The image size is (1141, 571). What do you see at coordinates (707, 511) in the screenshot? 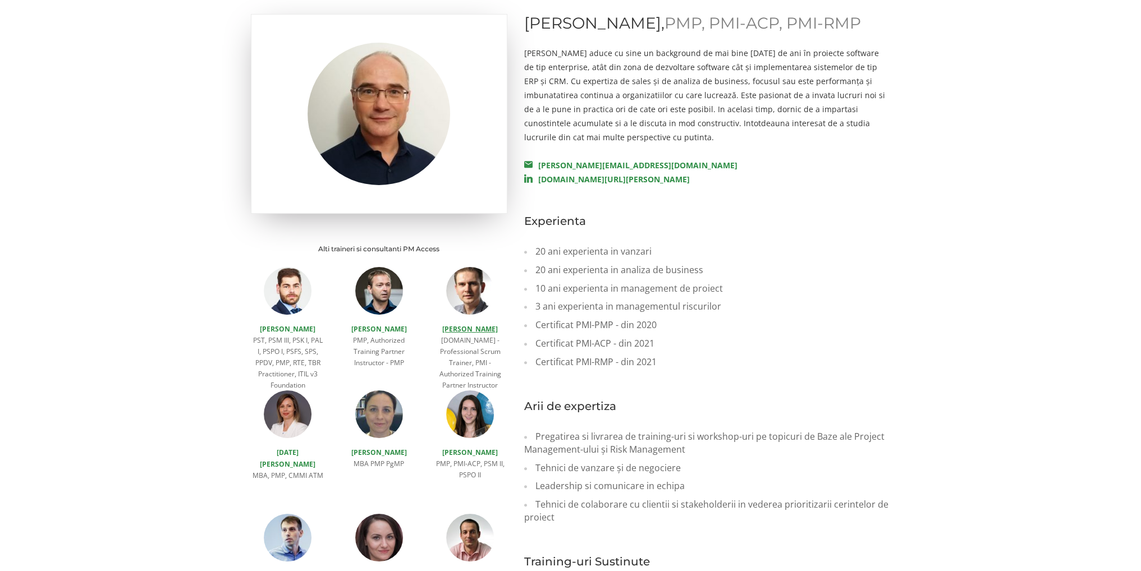
I see `li: Tehnici de colaborare cu clientii si stakeholderii in vederea prioritizarii cerintelor de proiect` at bounding box center [707, 511].